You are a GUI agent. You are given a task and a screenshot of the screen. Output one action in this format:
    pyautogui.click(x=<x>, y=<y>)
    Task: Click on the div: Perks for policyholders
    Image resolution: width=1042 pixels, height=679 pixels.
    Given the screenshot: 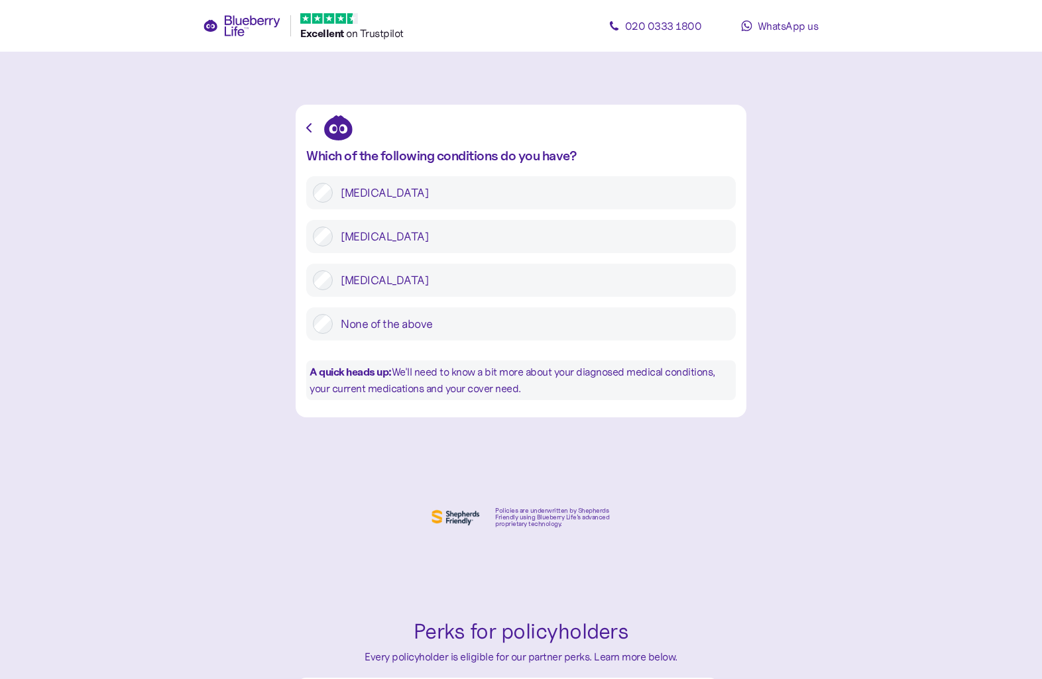 What is the action you would take?
    pyautogui.click(x=521, y=632)
    